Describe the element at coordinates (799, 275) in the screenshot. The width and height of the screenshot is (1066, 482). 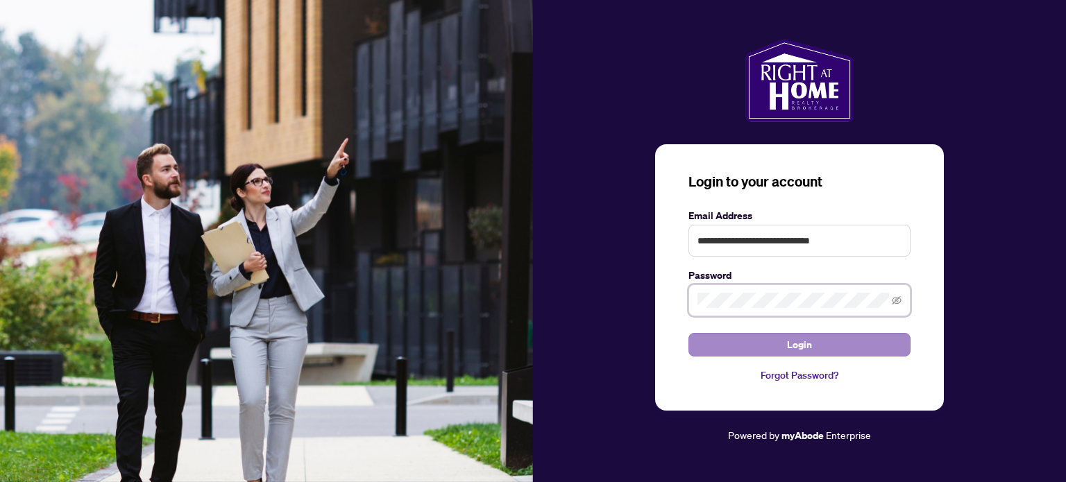
I see `label: Password` at that location.